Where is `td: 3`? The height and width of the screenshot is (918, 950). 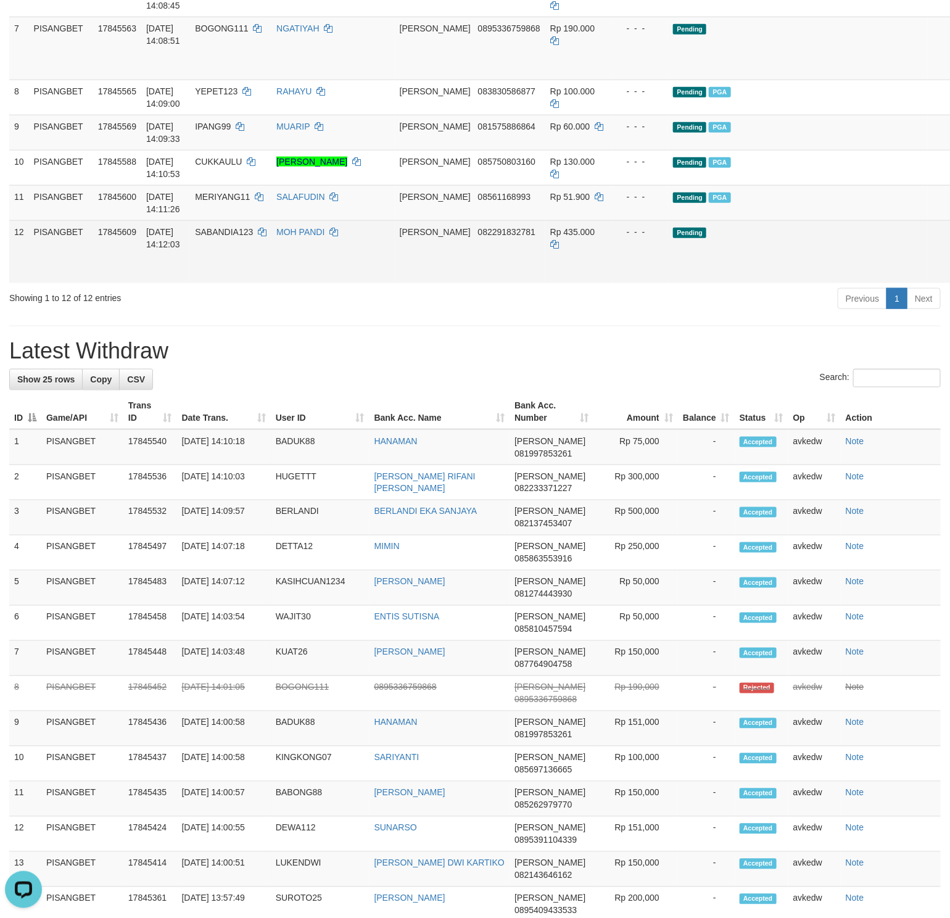
td: 3 is located at coordinates (25, 517).